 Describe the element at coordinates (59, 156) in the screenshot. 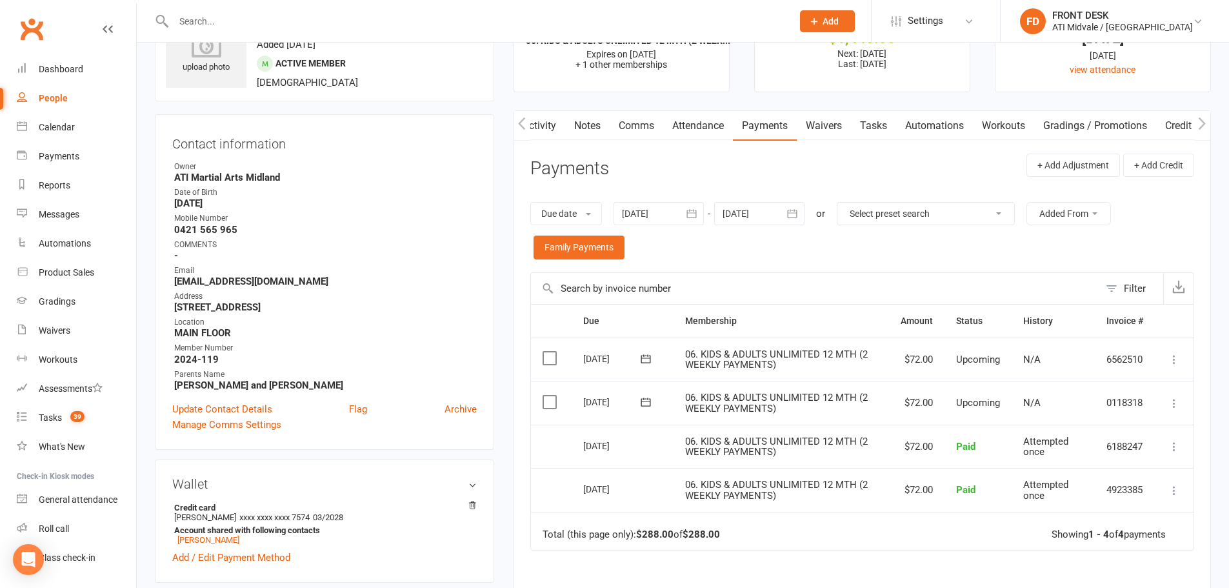

I see `div: Payments` at that location.